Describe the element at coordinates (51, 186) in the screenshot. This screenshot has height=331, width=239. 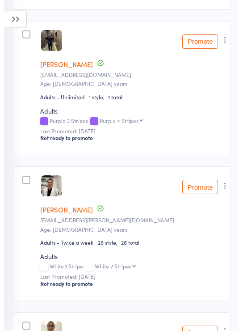
I see `img: image1734676582.png` at that location.